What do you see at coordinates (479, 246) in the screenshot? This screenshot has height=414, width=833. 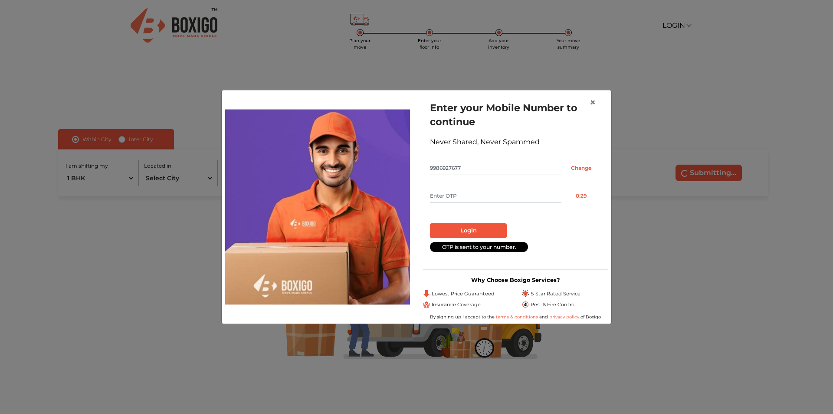 I see `div: OTP is sent to your number.` at bounding box center [479, 246].